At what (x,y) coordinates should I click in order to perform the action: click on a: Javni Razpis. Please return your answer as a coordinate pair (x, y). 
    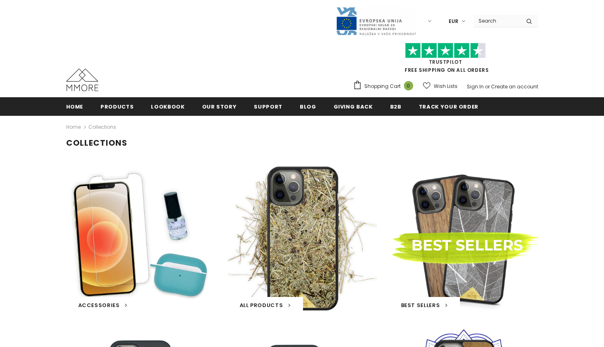
    Looking at the image, I should click on (376, 21).